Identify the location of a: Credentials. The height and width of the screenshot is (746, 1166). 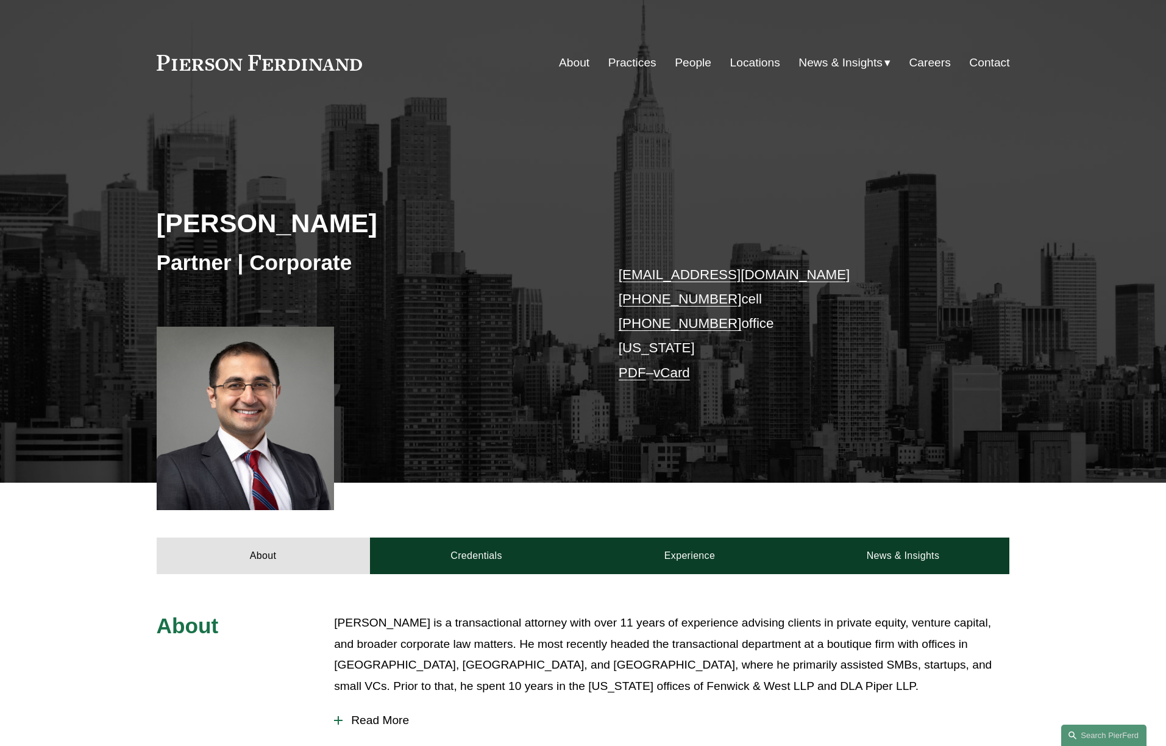
(477, 556).